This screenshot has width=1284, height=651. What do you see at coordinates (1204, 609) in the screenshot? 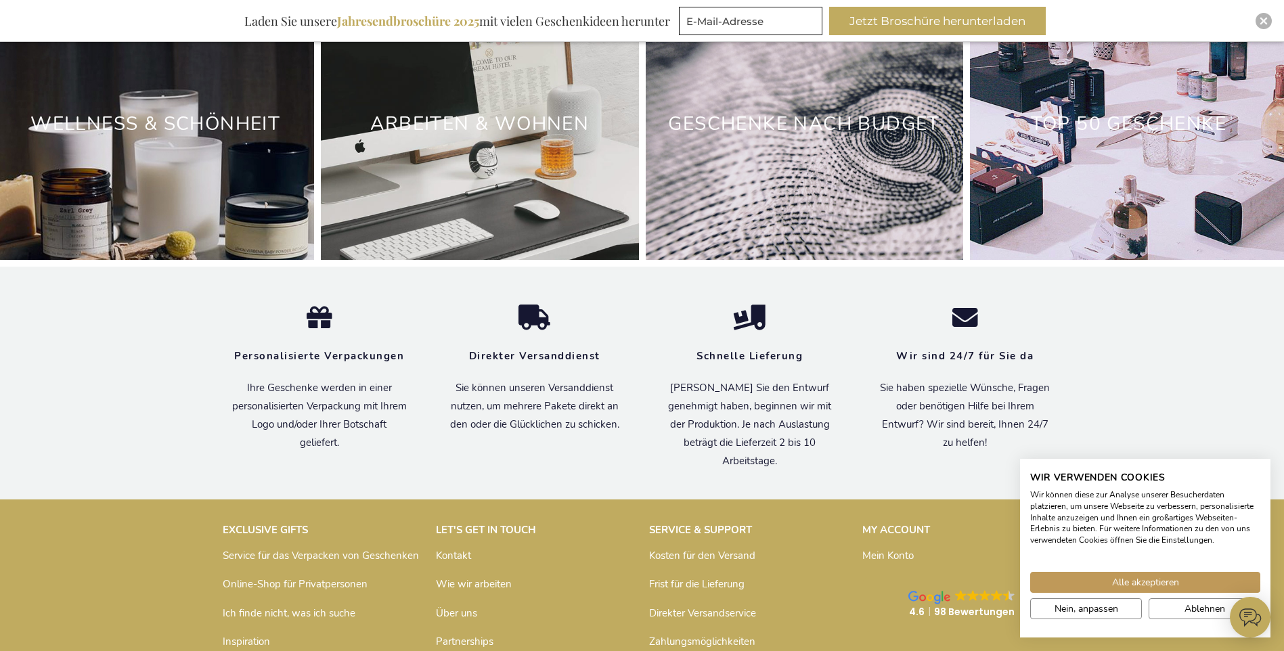
I see `button: Alle verweigern cookies` at bounding box center [1204, 609].